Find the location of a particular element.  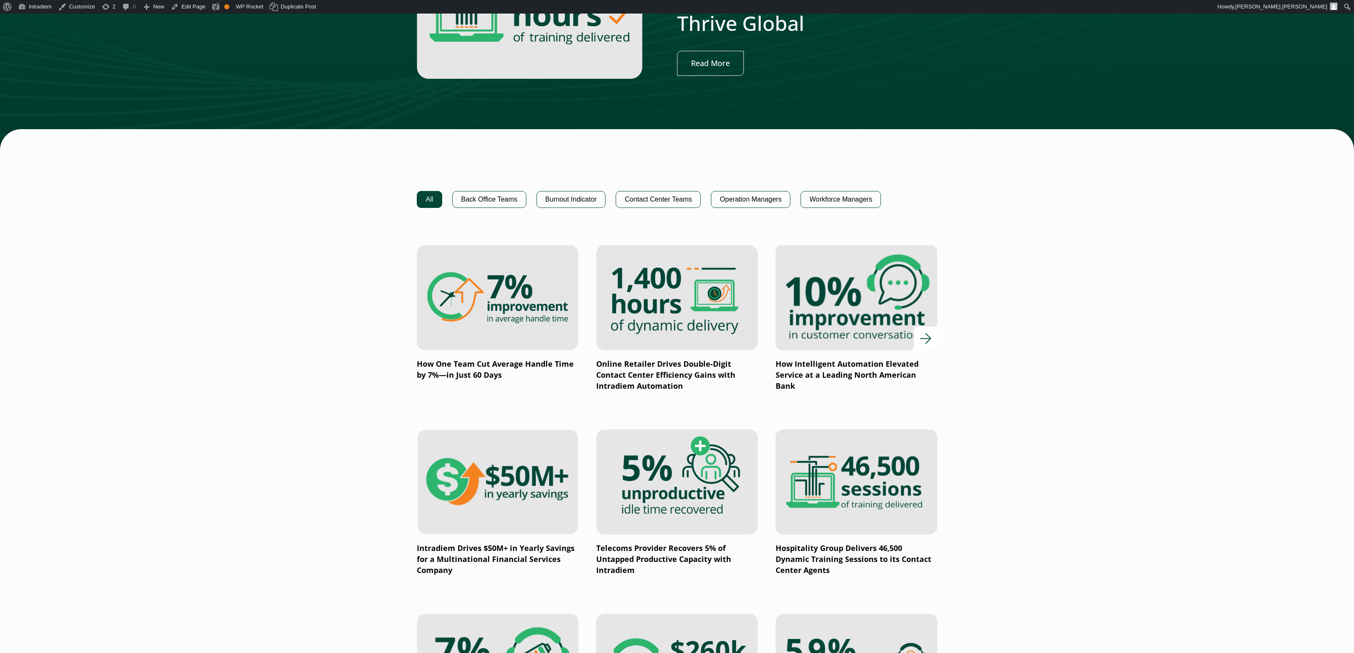

a: Read More is located at coordinates (711, 63).